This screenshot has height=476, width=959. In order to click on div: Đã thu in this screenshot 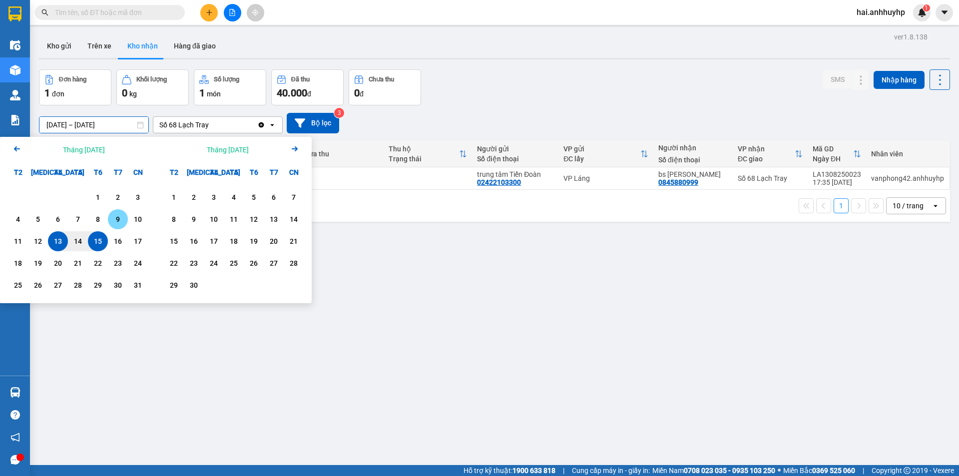, I will do `click(300, 79)`.